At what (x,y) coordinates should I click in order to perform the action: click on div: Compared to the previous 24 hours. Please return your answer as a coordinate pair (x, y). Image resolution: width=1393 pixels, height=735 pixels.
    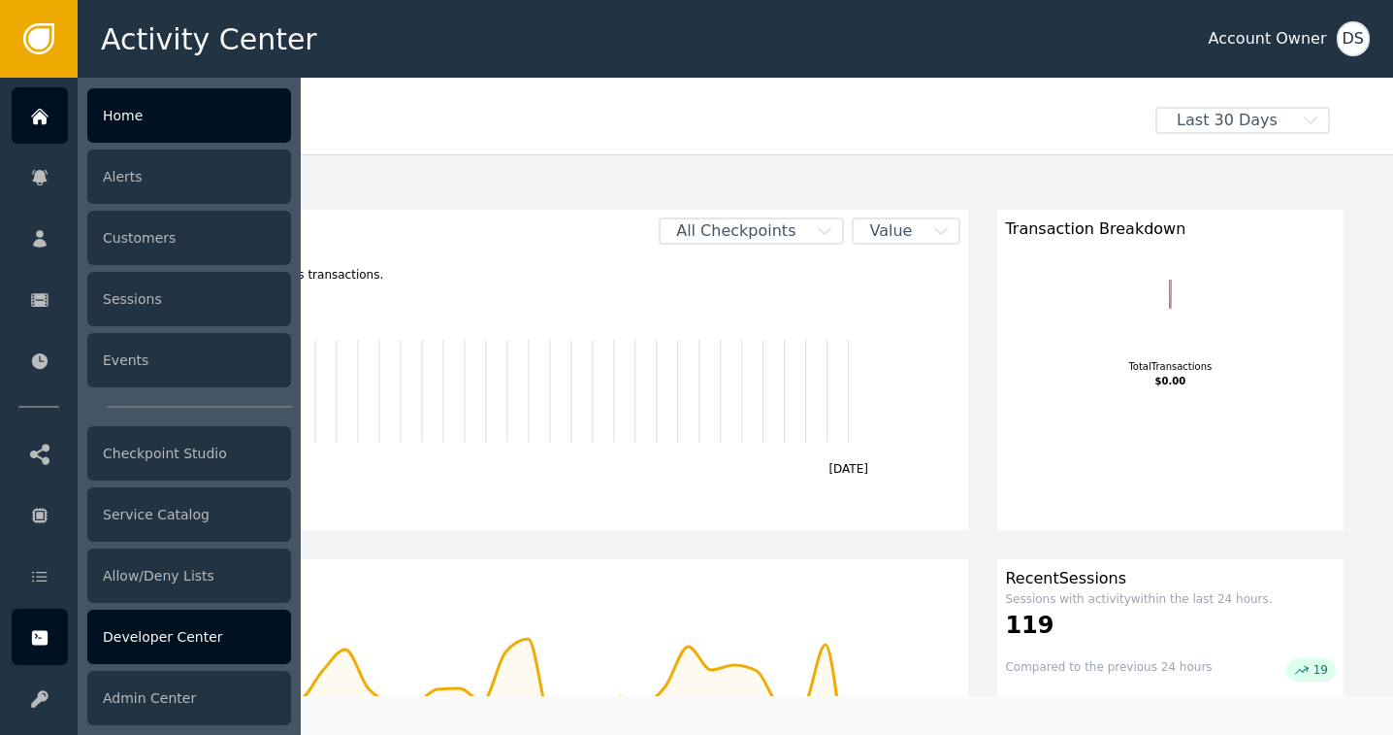
    Looking at the image, I should click on (1108, 670).